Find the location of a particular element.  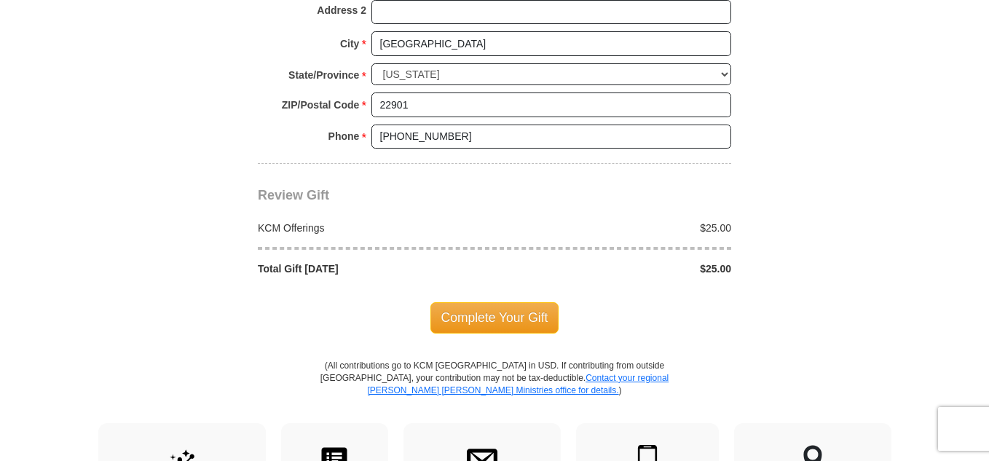

div: KCM Offerings is located at coordinates (373, 228).